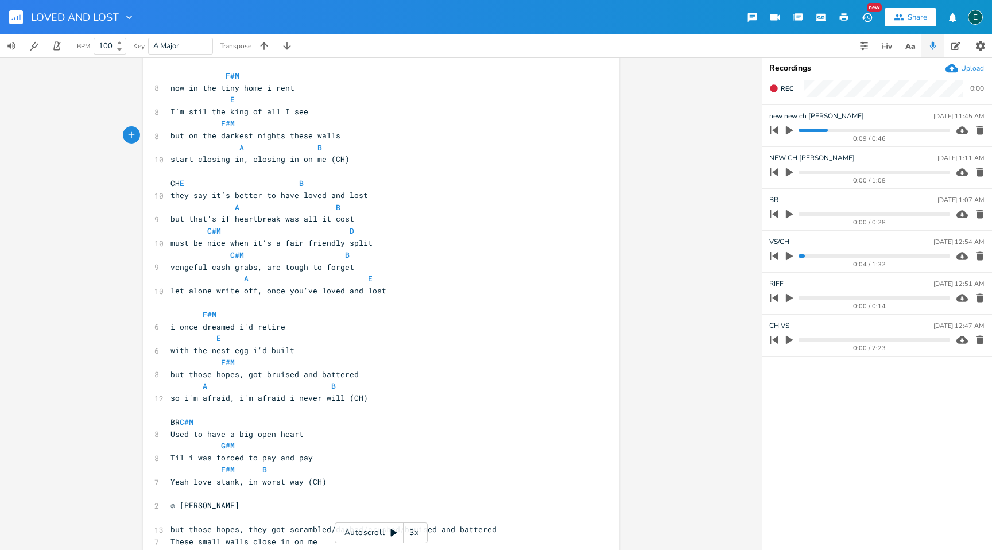  What do you see at coordinates (166, 46) in the screenshot?
I see `span: A Major` at bounding box center [166, 46].